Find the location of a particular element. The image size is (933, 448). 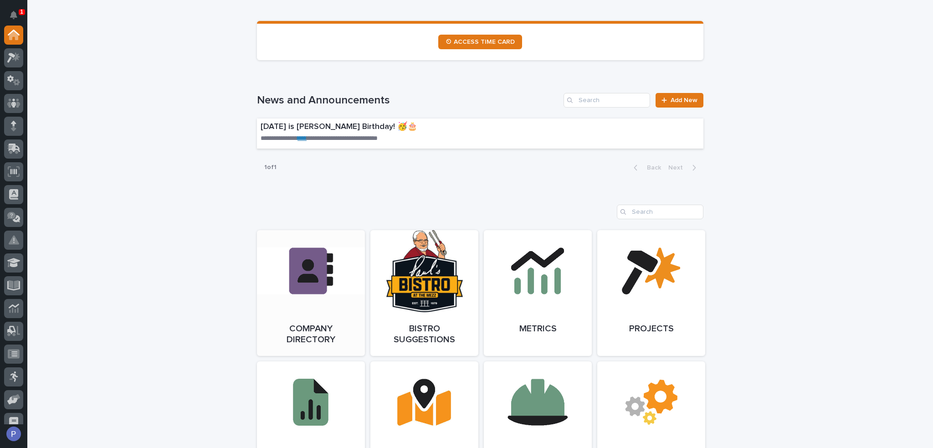

a: Metrics is located at coordinates (538, 293).